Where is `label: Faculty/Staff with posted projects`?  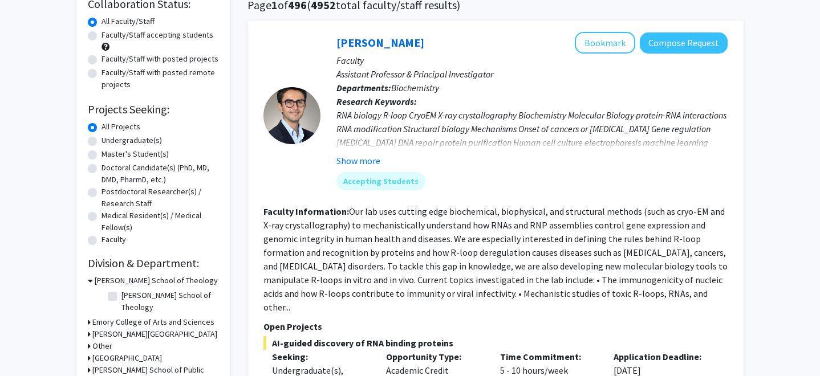
label: Faculty/Staff with posted projects is located at coordinates (160, 59).